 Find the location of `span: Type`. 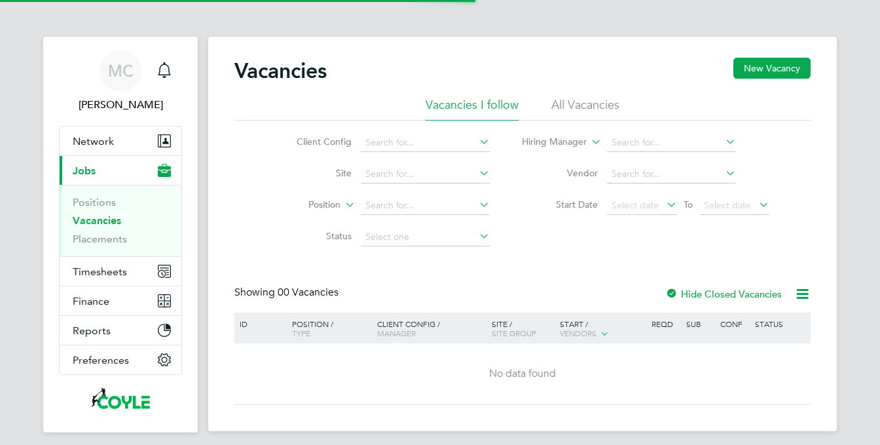

span: Type is located at coordinates (301, 333).